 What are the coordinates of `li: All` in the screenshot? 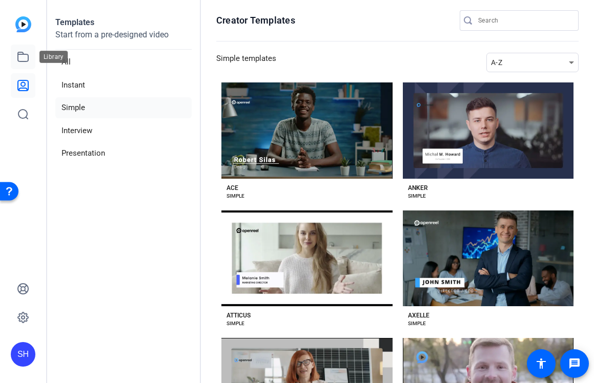 It's located at (124, 62).